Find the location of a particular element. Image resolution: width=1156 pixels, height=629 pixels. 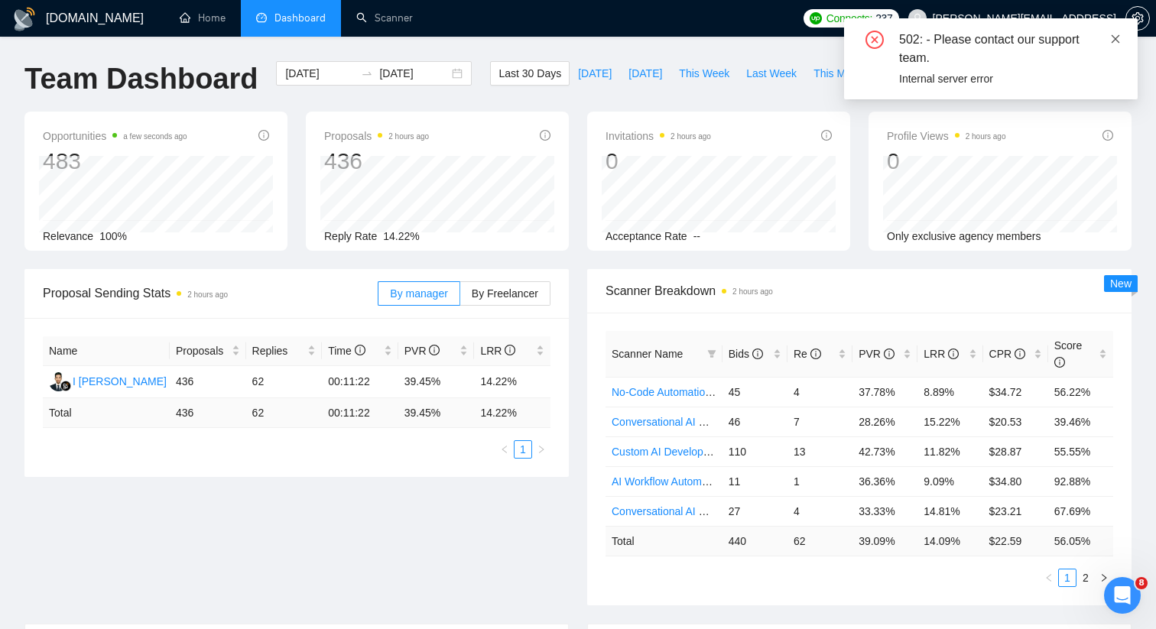

span: close-circle is located at coordinates (875, 40).